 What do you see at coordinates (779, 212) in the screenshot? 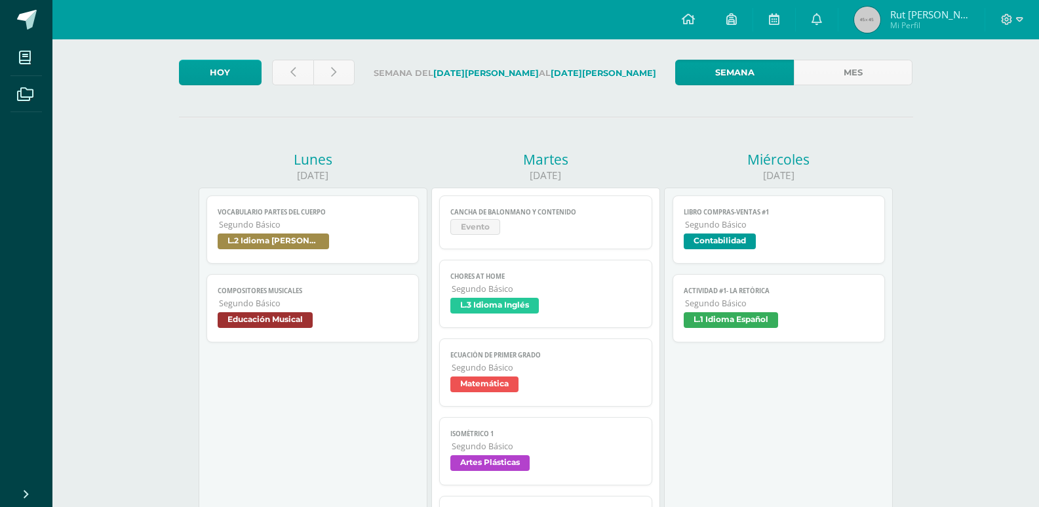
I see `span: Libro Compras-Ventas #1` at bounding box center [779, 212].